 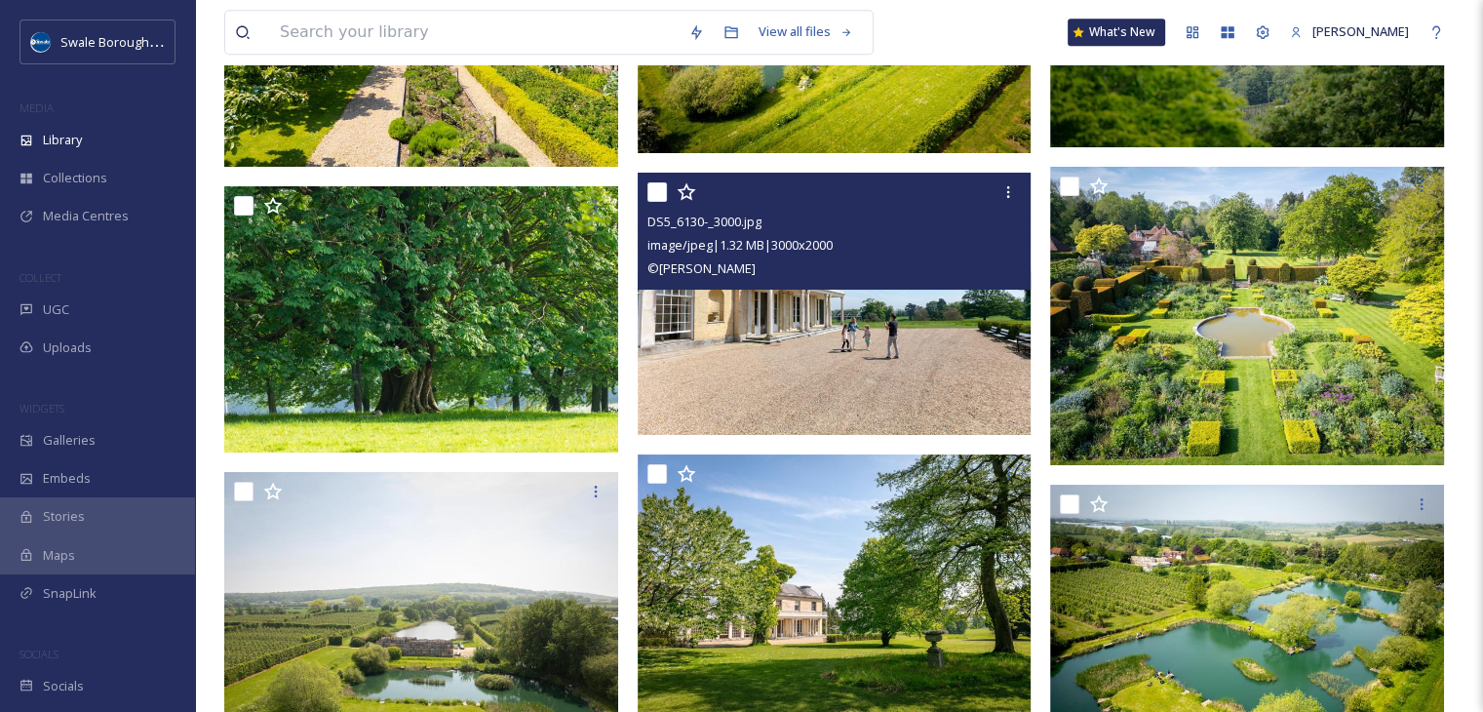 What do you see at coordinates (835, 304) in the screenshot?
I see `img: DS5_6130-_3000.jpg` at bounding box center [835, 304].